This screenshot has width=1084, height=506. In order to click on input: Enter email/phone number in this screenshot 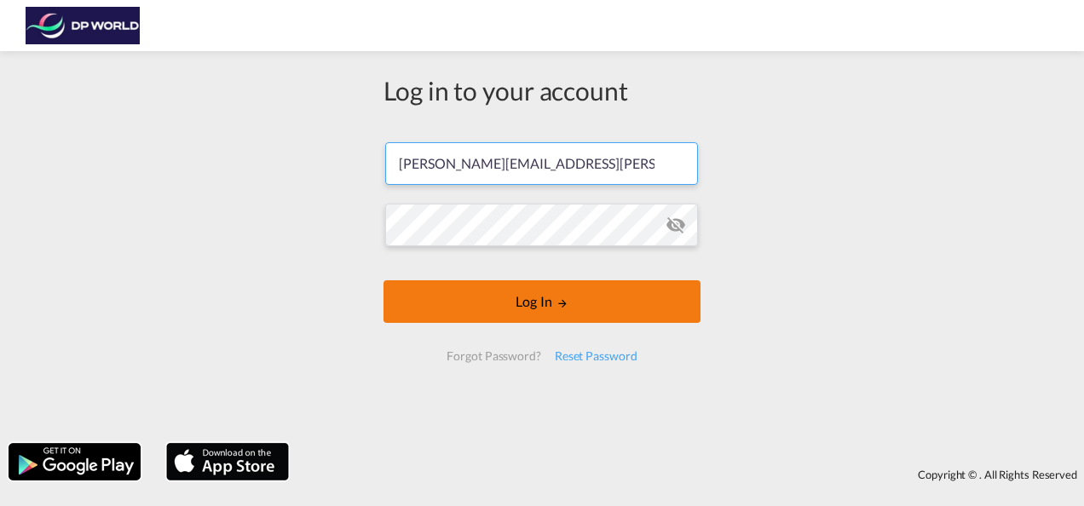, I will do `click(541, 164)`.